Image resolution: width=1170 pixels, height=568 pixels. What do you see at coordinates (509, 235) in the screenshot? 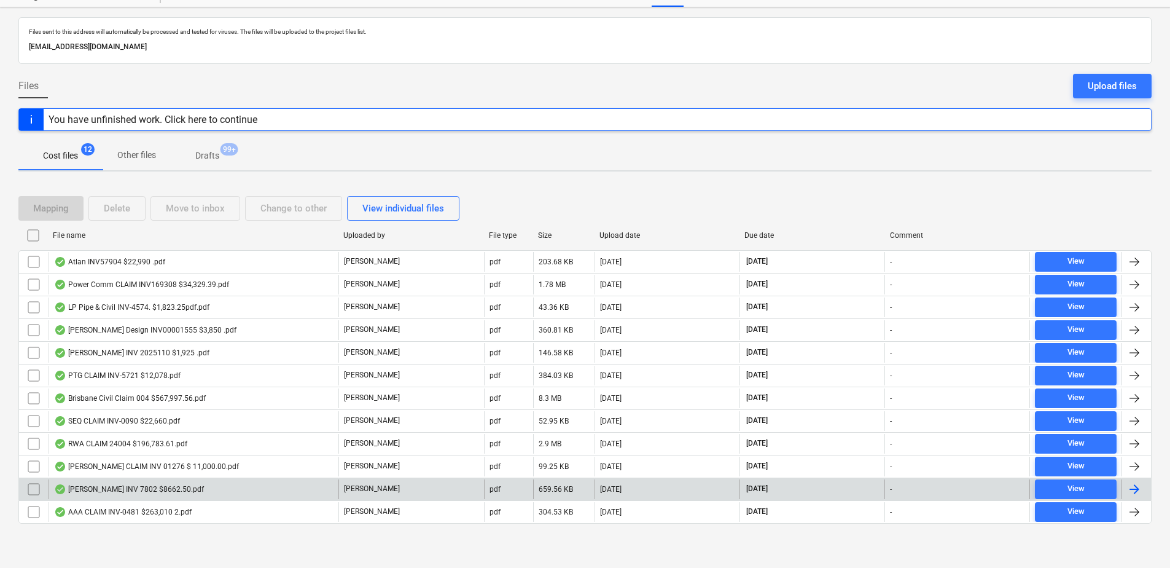
I see `div: File type` at bounding box center [509, 235].